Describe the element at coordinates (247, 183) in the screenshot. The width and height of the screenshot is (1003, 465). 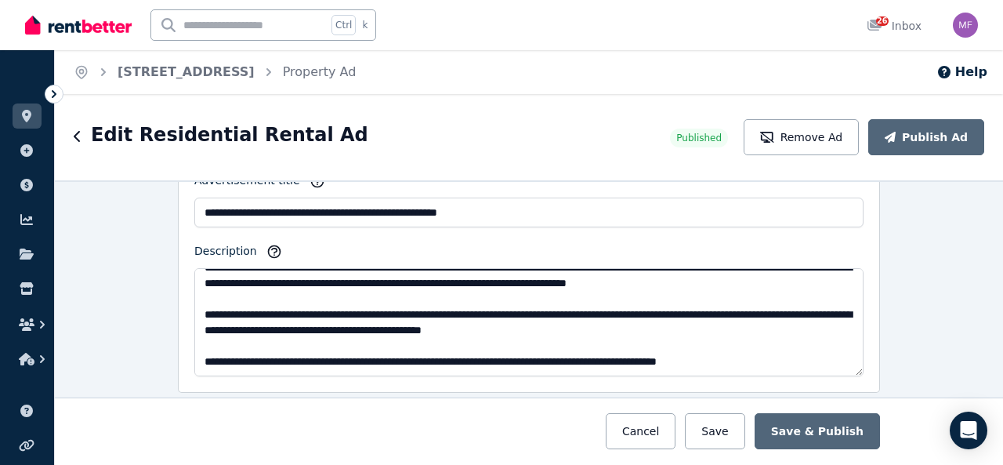
I see `label: Advertisement title` at that location.